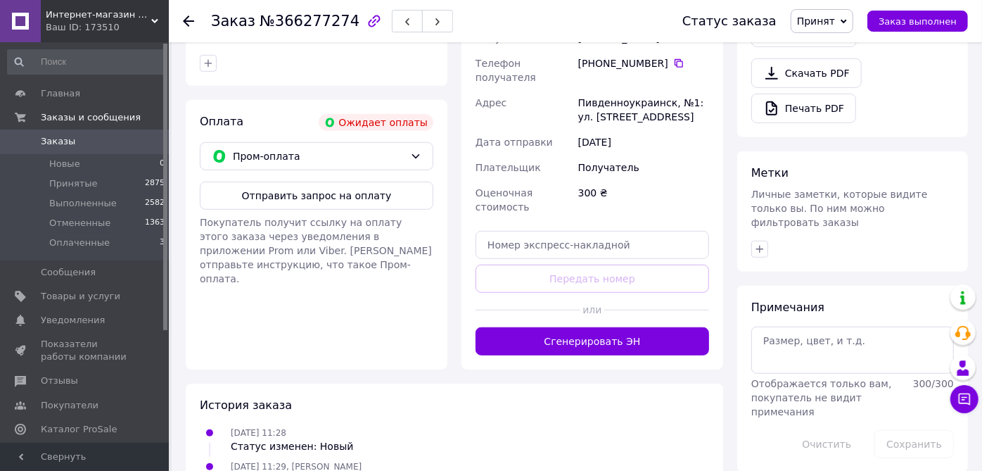 The height and width of the screenshot is (471, 982). I want to click on span: Интернет-магазин "Автошка", so click(99, 15).